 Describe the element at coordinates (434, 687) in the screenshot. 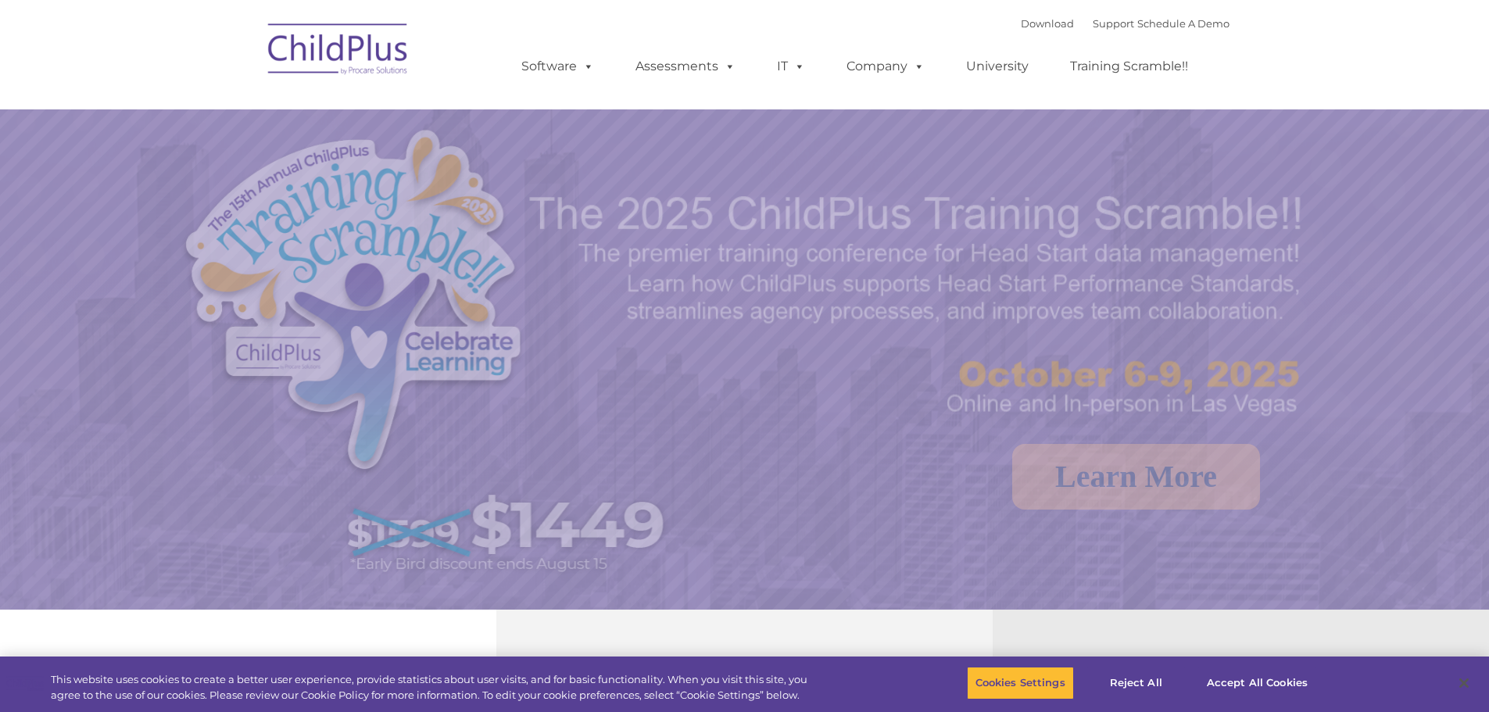

I see `div: This website uses cookies to create a better user experience, provide statistics about user visit...` at that location.